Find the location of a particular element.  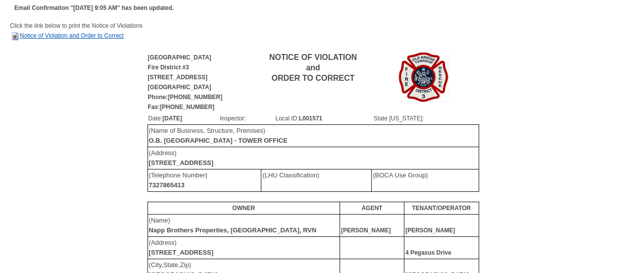

b: NOTICE OF VIOLATION and ORDER TO CORRECT is located at coordinates (313, 67).